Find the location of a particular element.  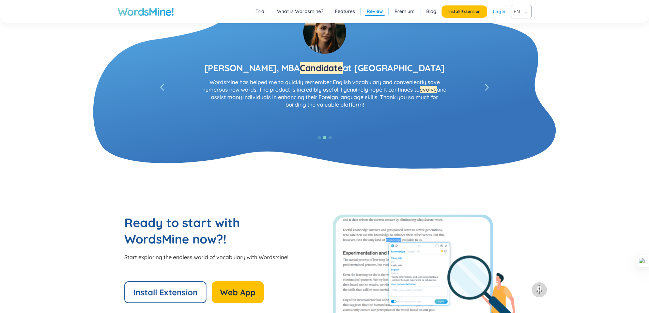

a: Trial is located at coordinates (260, 11).